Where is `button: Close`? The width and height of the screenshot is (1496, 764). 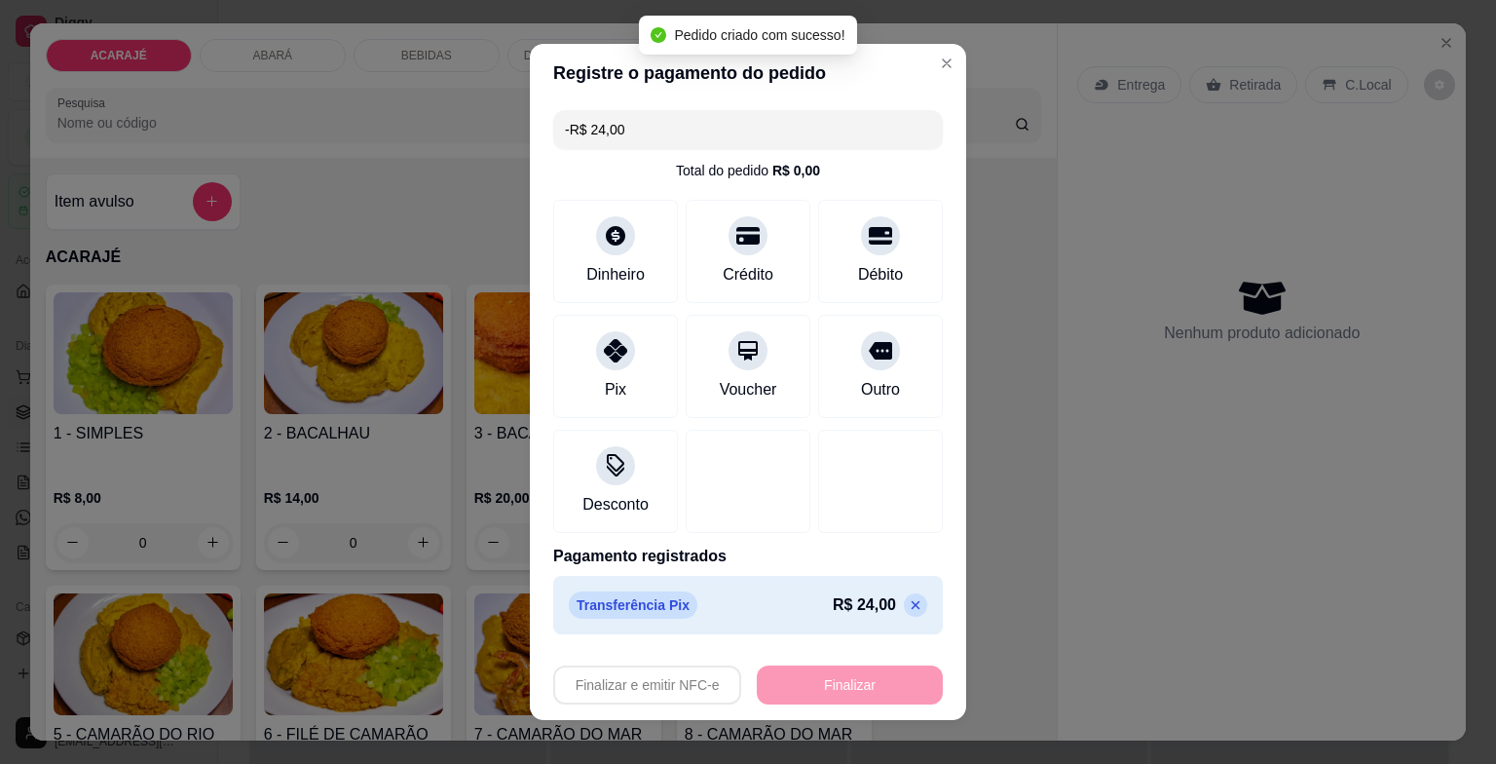
button: Close is located at coordinates (947, 63).